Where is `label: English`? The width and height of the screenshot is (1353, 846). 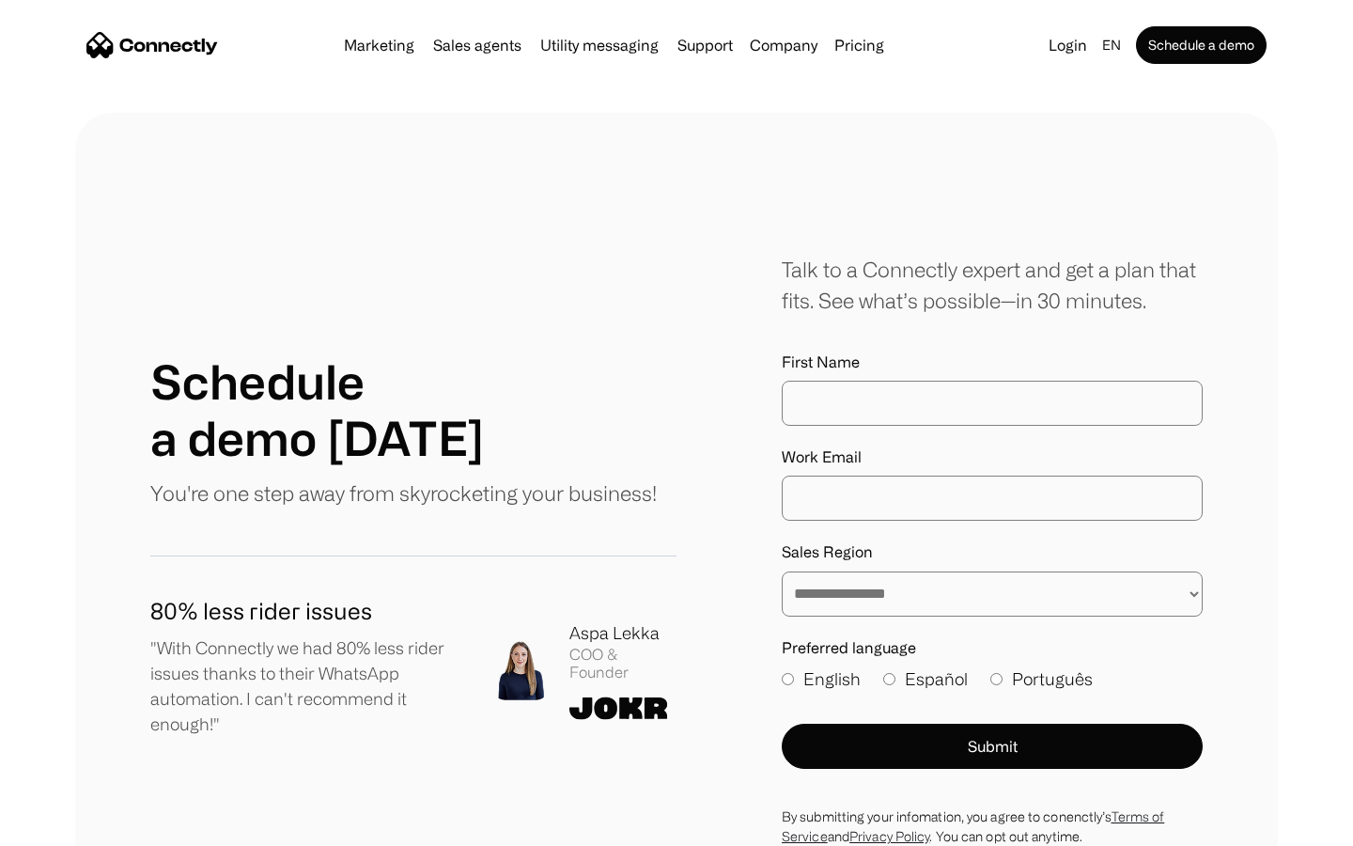
label: English is located at coordinates (821, 678).